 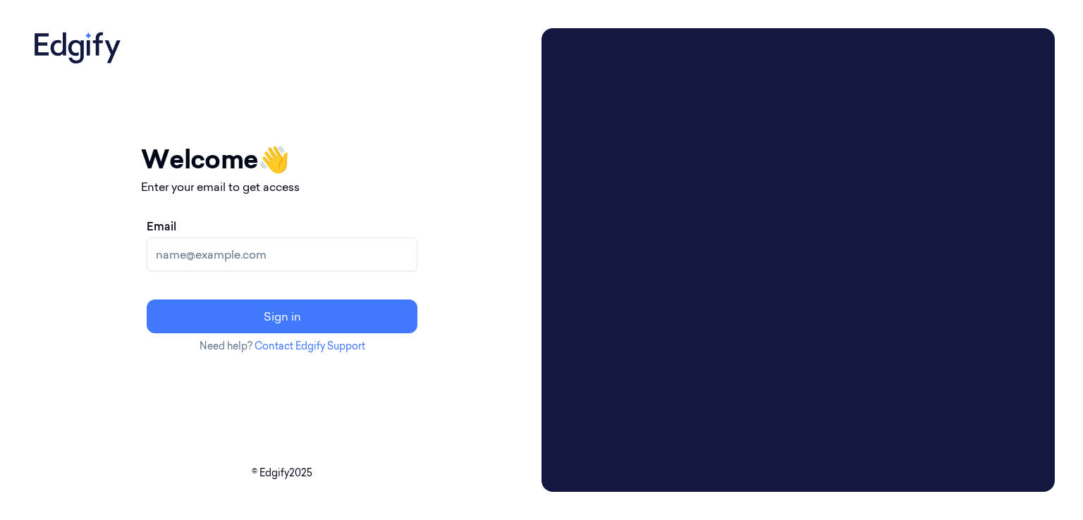 I want to click on h1: Welcome 👋, so click(x=282, y=159).